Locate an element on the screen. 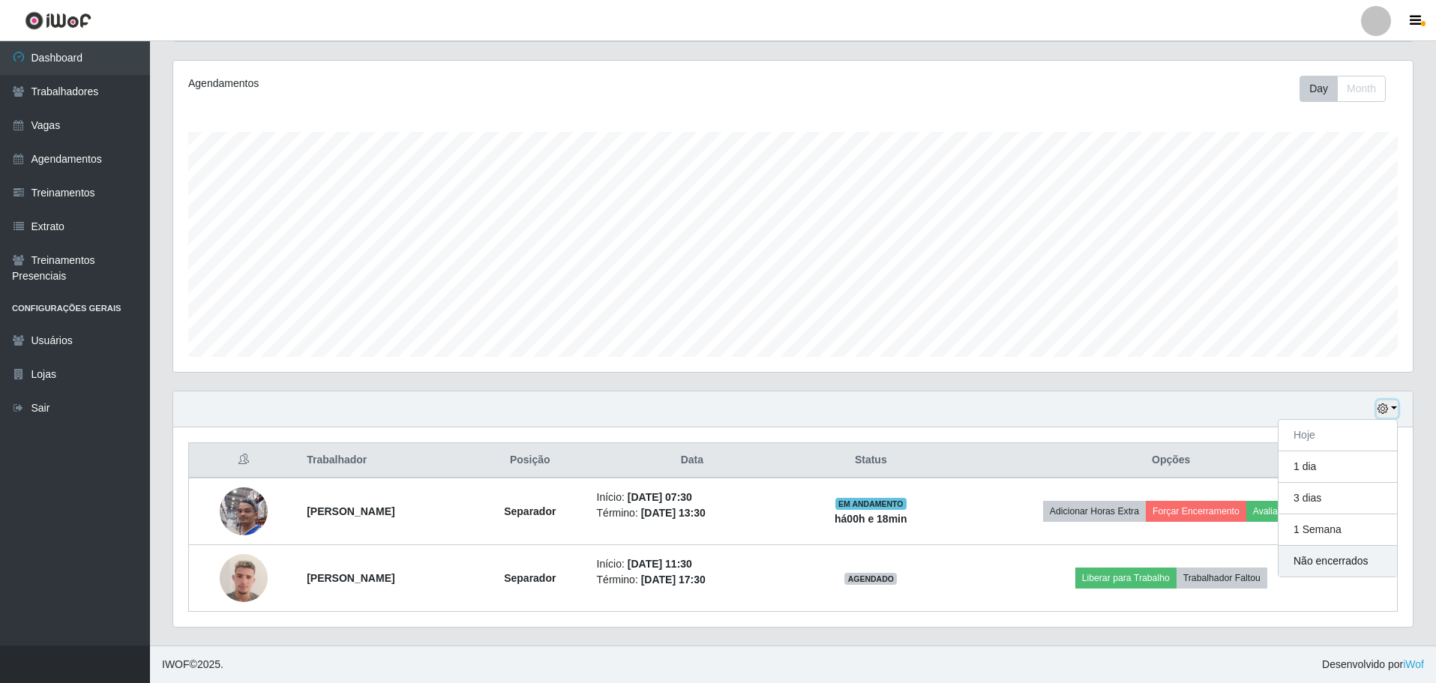 This screenshot has width=1436, height=683. th: Opções is located at coordinates (1170, 460).